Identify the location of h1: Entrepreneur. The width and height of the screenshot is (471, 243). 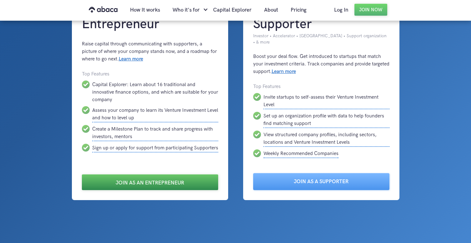
(150, 24).